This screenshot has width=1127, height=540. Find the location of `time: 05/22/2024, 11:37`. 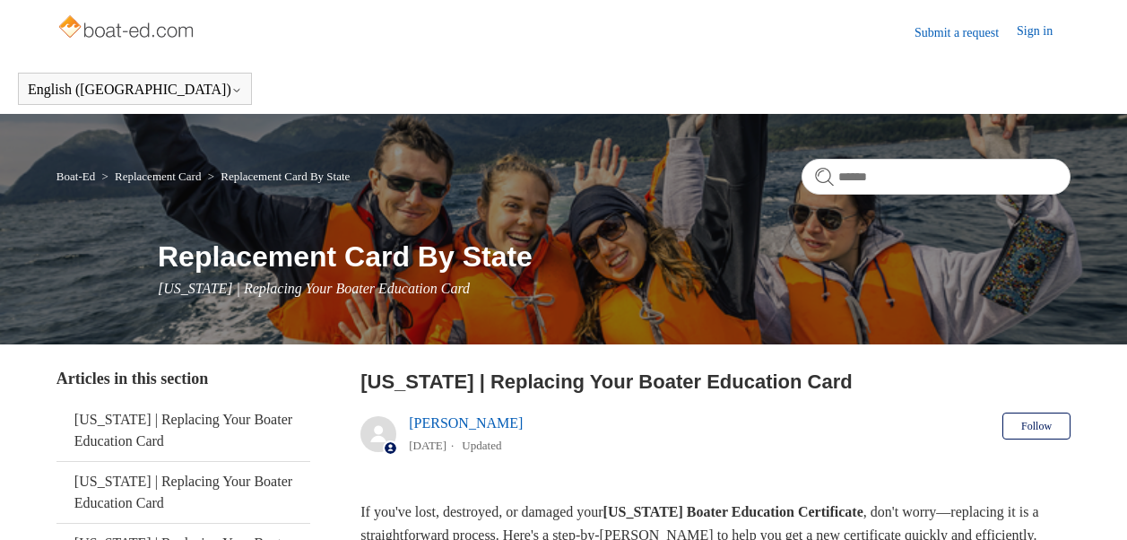

time: 05/22/2024, 11:37 is located at coordinates (428, 445).